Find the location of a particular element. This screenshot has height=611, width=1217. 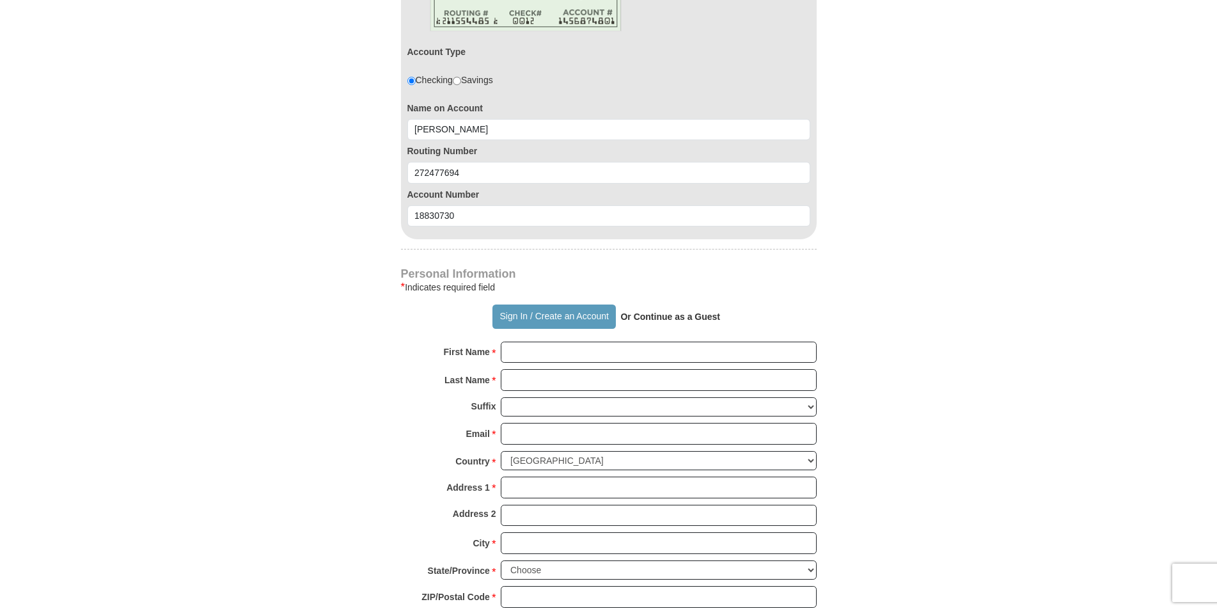

strong: State/Province is located at coordinates (459, 571).